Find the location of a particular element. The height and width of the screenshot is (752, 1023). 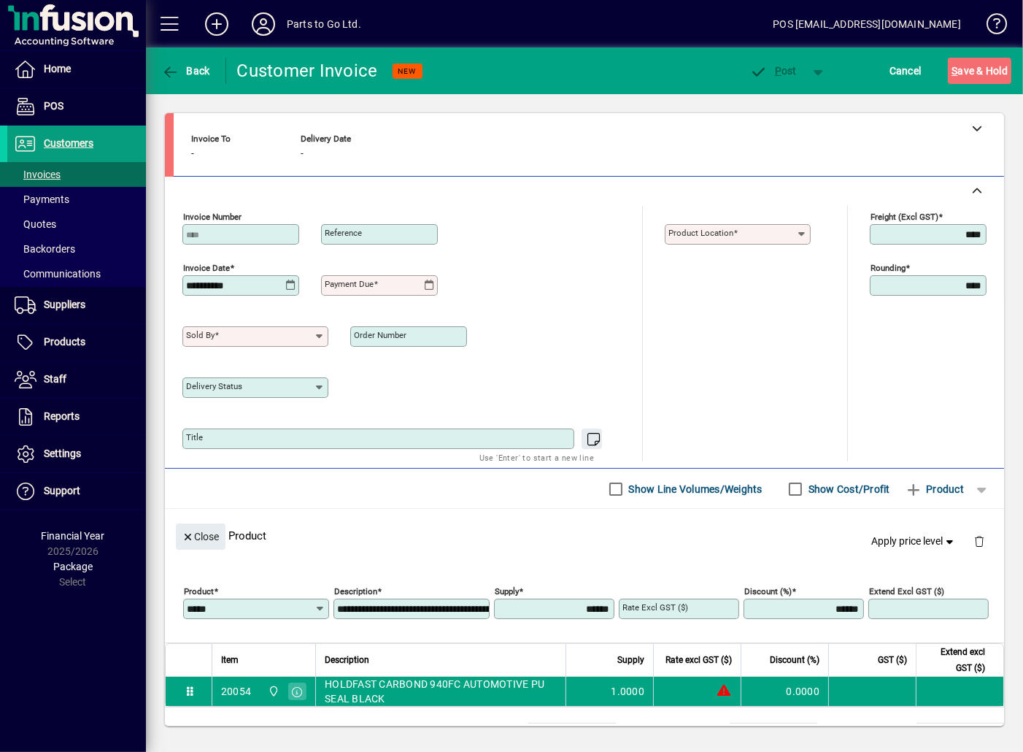

span: Invoices is located at coordinates (37, 174).